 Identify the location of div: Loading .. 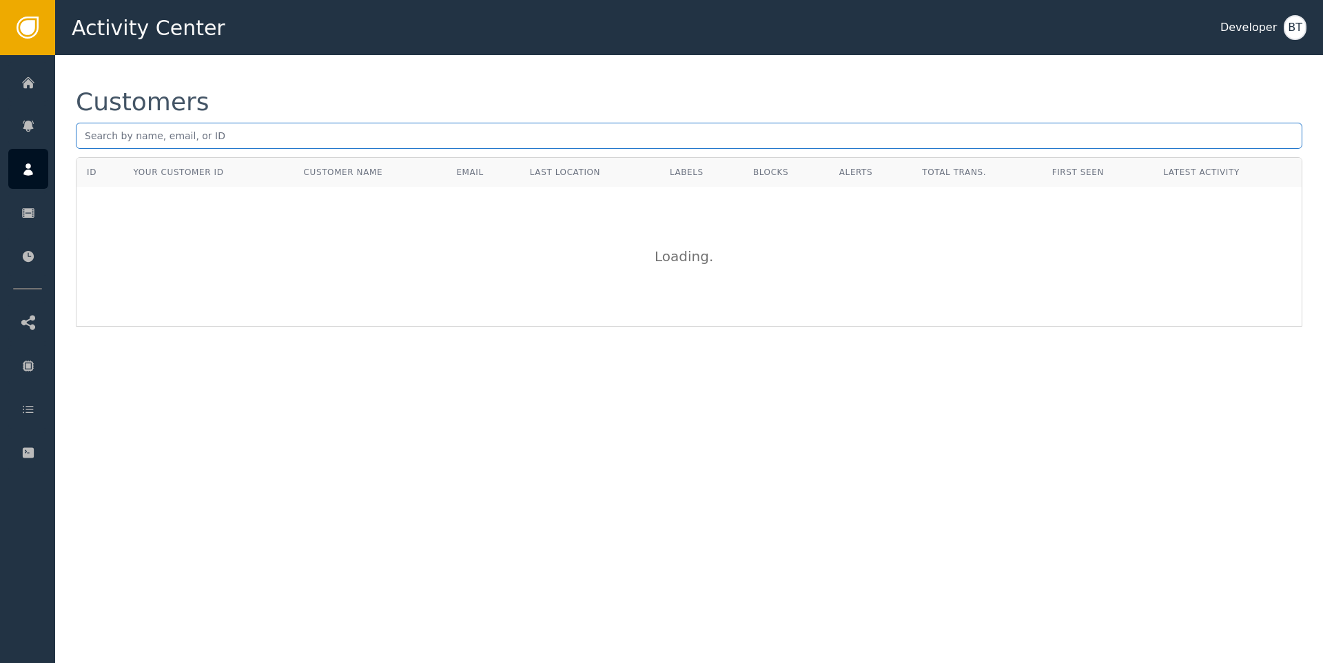
(689, 256).